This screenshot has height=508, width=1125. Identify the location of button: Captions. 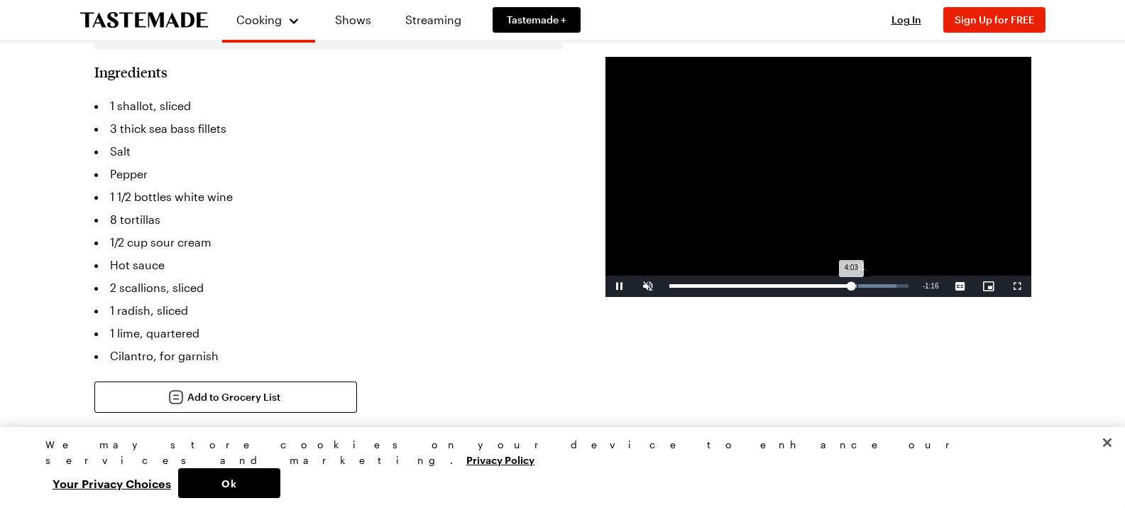
(960, 286).